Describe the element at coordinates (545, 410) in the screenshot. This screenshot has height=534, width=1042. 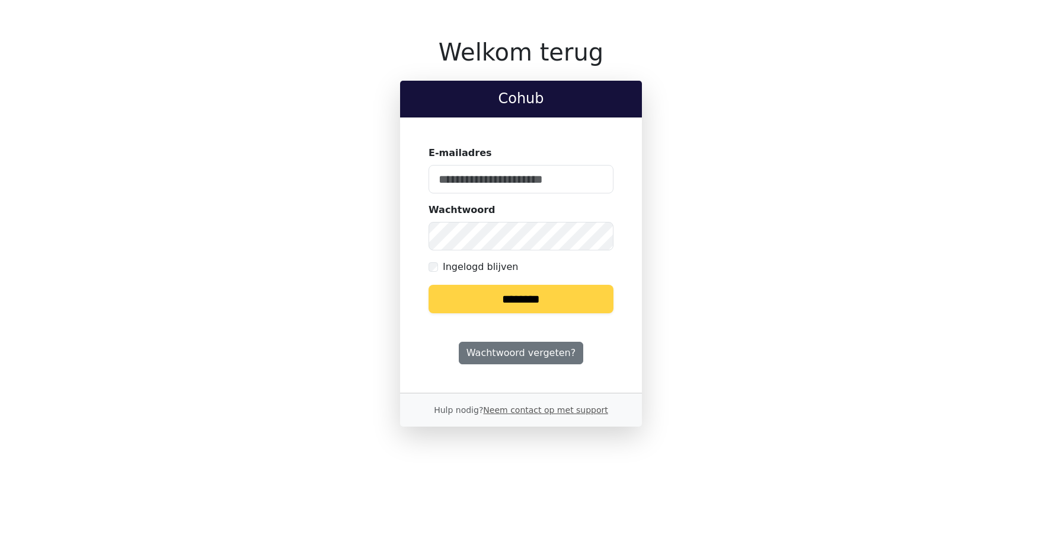
I see `a: Neem contact op met support` at that location.